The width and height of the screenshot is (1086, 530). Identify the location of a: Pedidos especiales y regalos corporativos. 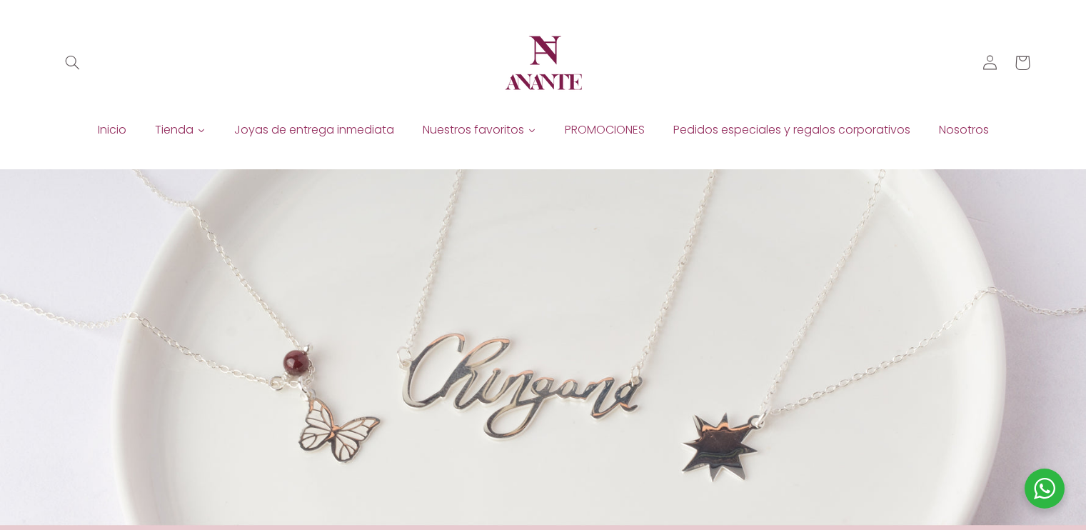
(792, 130).